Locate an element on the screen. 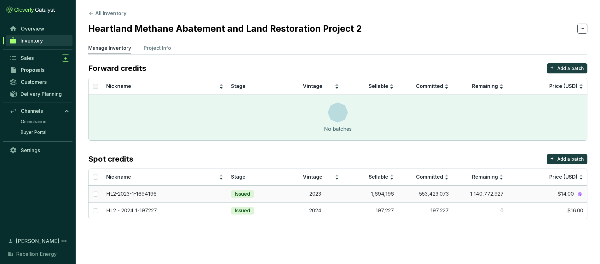 The image size is (600, 264). span: Omnichannel is located at coordinates (34, 122).